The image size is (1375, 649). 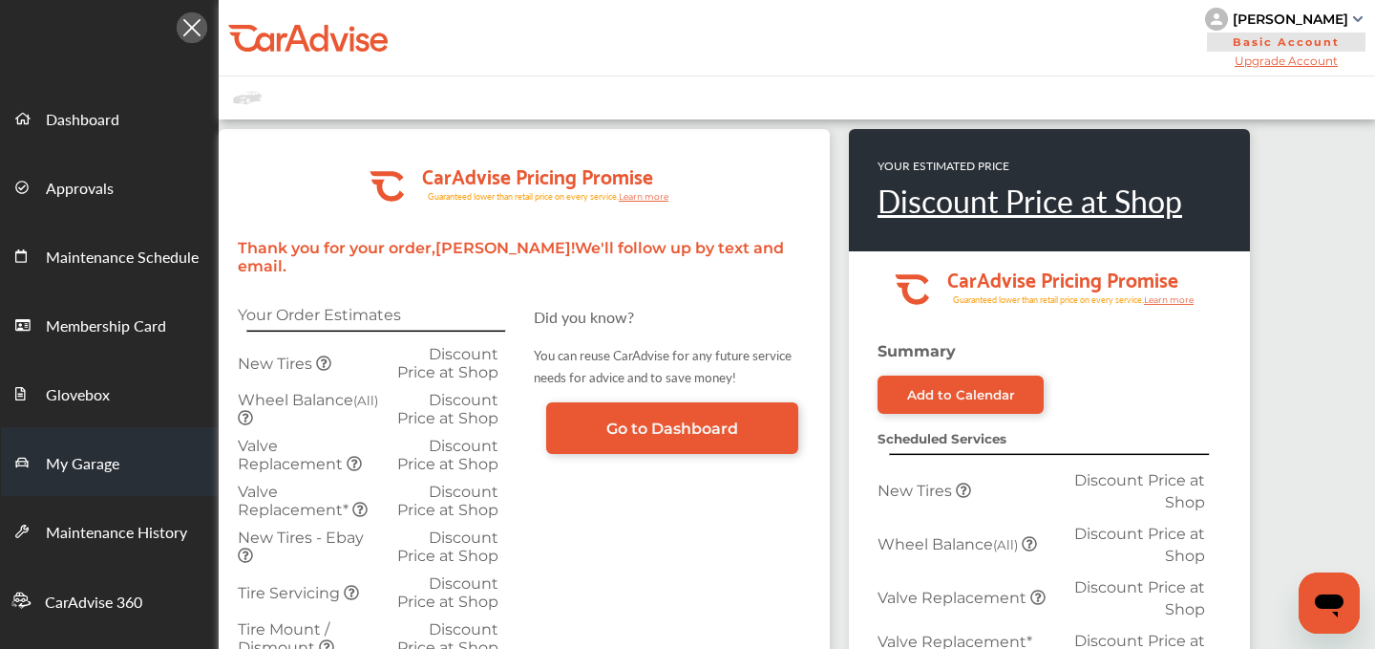 I want to click on span: Maintenance Schedule, so click(x=122, y=258).